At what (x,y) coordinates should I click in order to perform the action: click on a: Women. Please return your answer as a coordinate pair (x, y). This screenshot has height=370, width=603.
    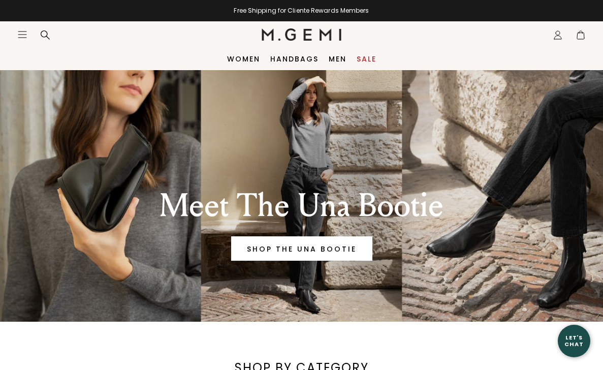
    Looking at the image, I should click on (244, 59).